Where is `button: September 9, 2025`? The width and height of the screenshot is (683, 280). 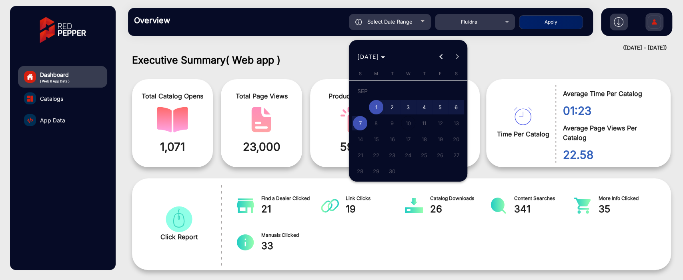
button: September 9, 2025 is located at coordinates (392, 123).